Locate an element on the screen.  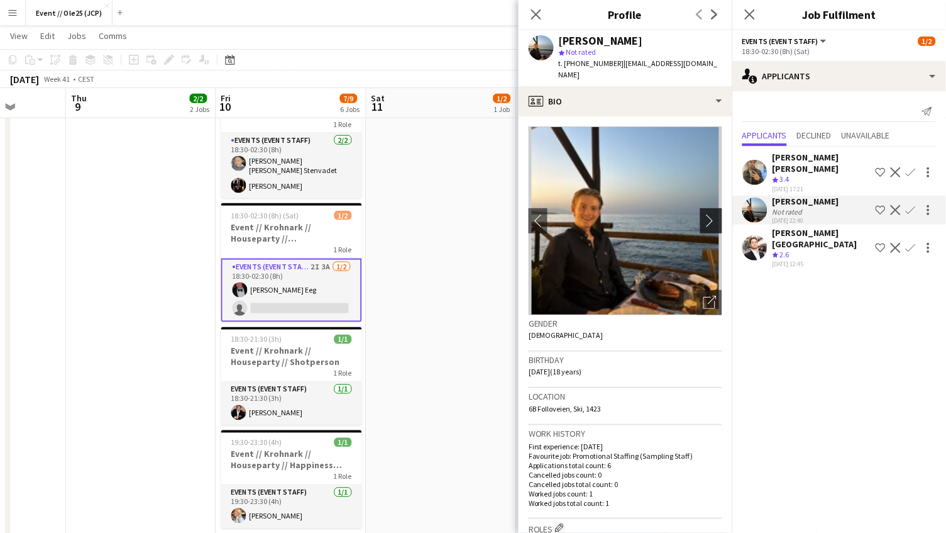
span: 11 is located at coordinates (377, 106).